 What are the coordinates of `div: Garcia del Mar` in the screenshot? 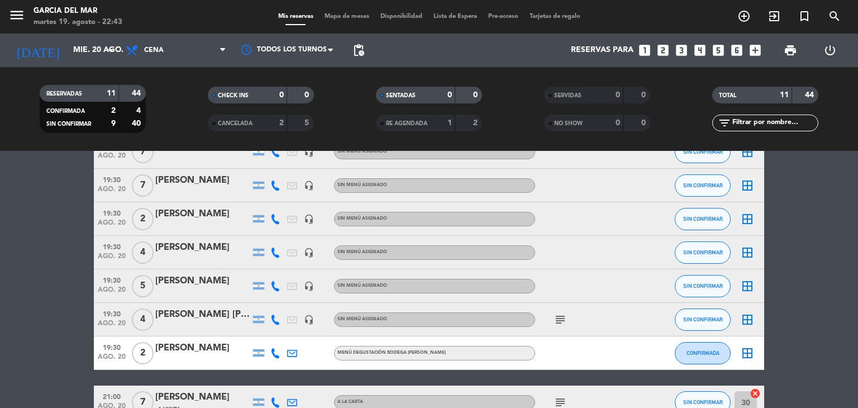 It's located at (78, 11).